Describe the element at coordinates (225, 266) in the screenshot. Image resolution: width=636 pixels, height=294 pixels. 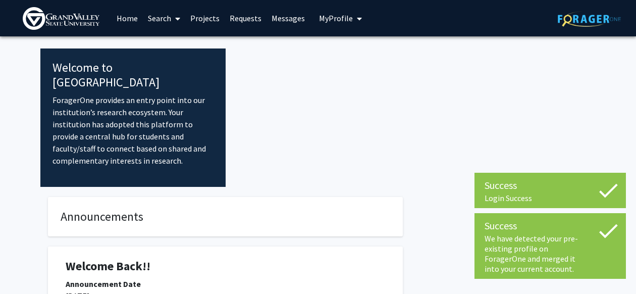
I see `h1: Welcome Back!!` at that location.